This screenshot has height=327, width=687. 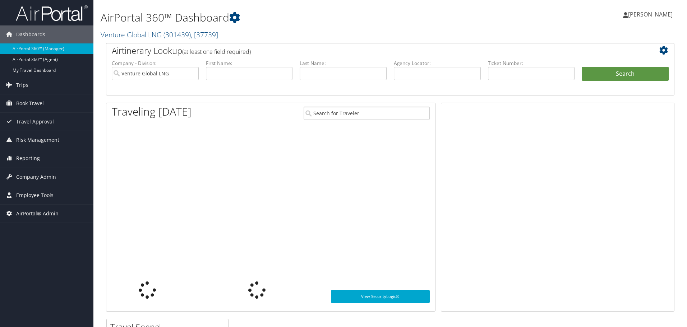 I want to click on span: Dashboards, so click(x=31, y=34).